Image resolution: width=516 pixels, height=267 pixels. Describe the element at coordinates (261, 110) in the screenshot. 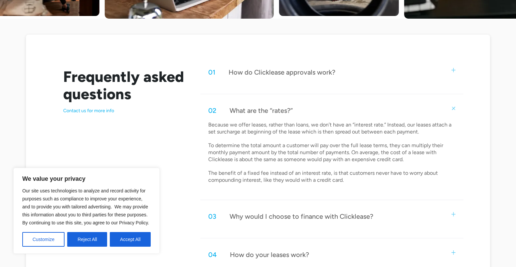

I see `div: What are the “rates?”` at that location.